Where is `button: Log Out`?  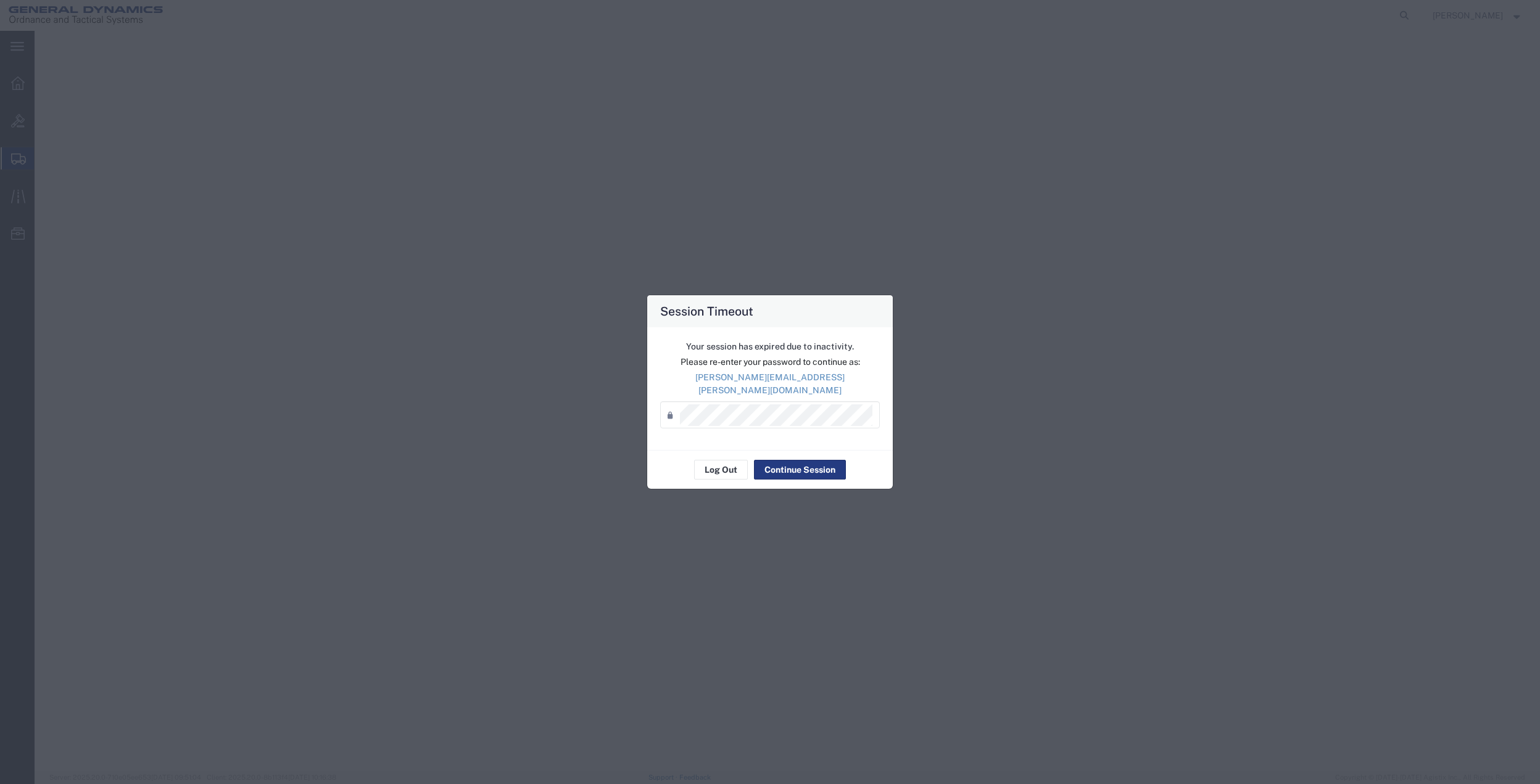
button: Log Out is located at coordinates (721, 470).